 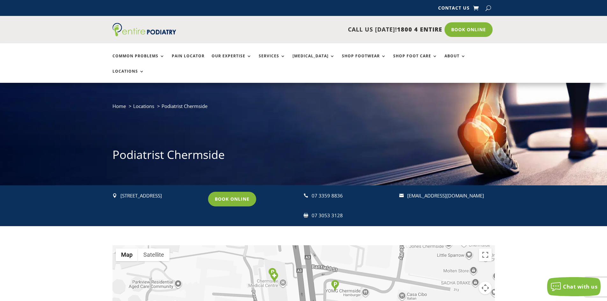 I want to click on button: Show satellite imagery, so click(x=154, y=255).